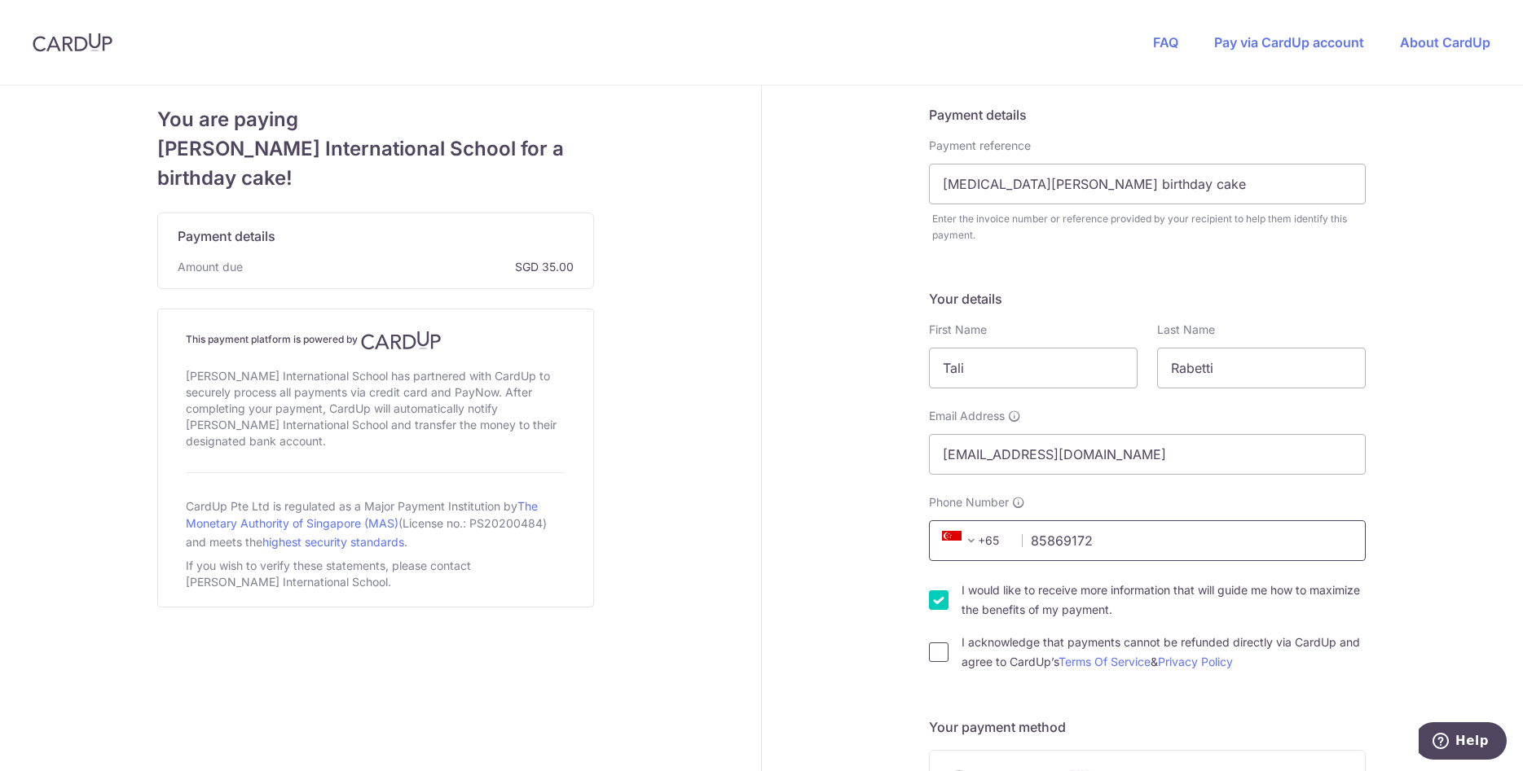  What do you see at coordinates (226, 236) in the screenshot?
I see `span: Payment details` at bounding box center [226, 236].